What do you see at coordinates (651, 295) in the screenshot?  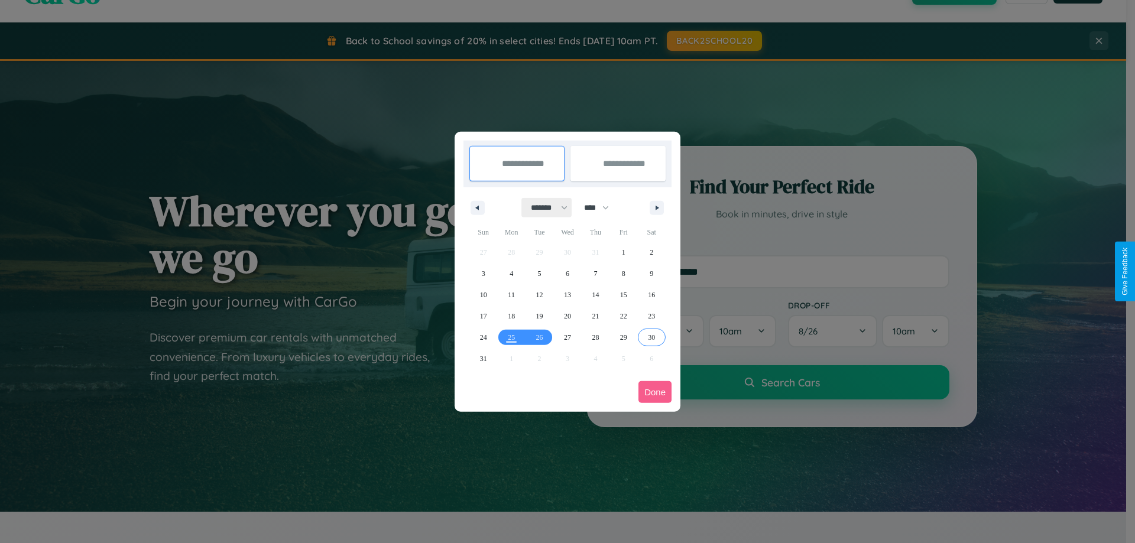 I see `button: 16` at bounding box center [651, 295].